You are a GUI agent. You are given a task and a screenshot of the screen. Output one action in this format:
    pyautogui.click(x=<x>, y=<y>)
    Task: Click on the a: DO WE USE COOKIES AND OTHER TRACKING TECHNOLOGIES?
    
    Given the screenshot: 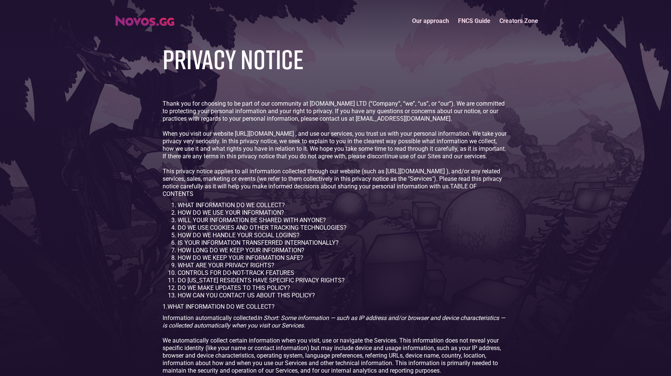 What is the action you would take?
    pyautogui.click(x=262, y=228)
    